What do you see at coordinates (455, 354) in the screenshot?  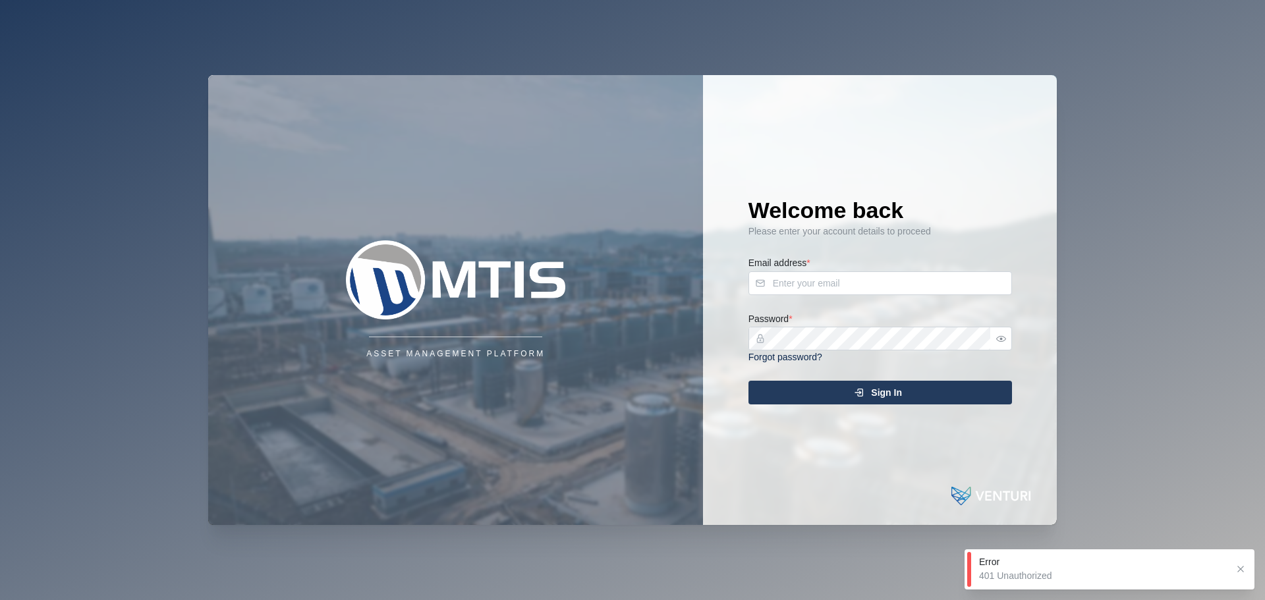 I see `div: Asset Management Platform` at bounding box center [455, 354].